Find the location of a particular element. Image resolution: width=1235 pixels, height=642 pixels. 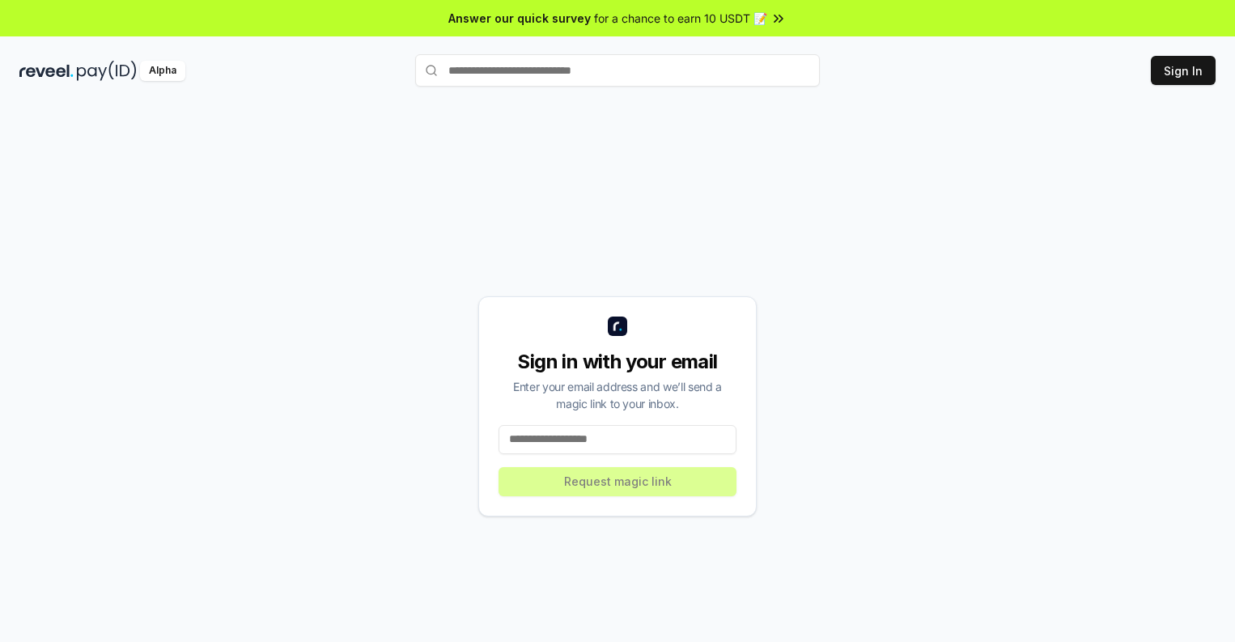

div: Enter your email address and we’ll send a magic link to your inbox. is located at coordinates (617, 395).